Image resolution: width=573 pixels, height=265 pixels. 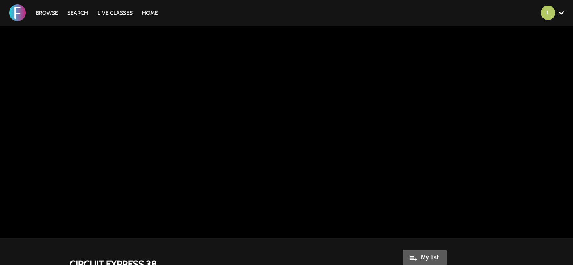 What do you see at coordinates (150, 13) in the screenshot?
I see `a: HOME` at bounding box center [150, 13].